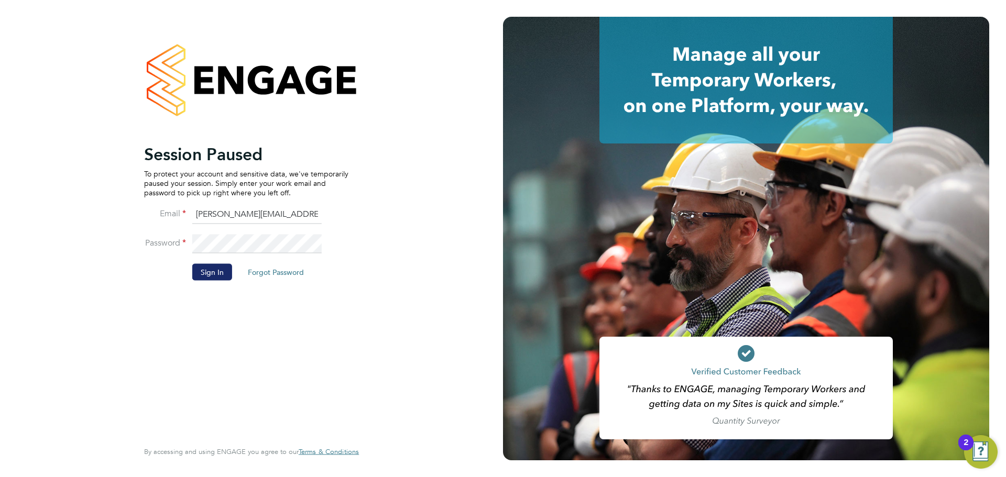  Describe the element at coordinates (965, 449) in the screenshot. I see `div: 2` at that location.